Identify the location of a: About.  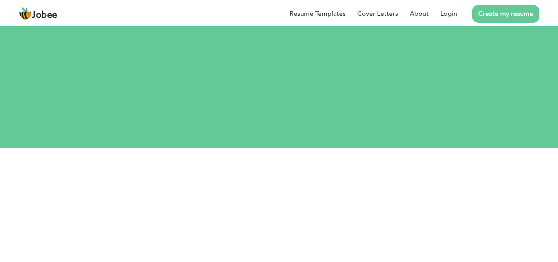
(419, 14).